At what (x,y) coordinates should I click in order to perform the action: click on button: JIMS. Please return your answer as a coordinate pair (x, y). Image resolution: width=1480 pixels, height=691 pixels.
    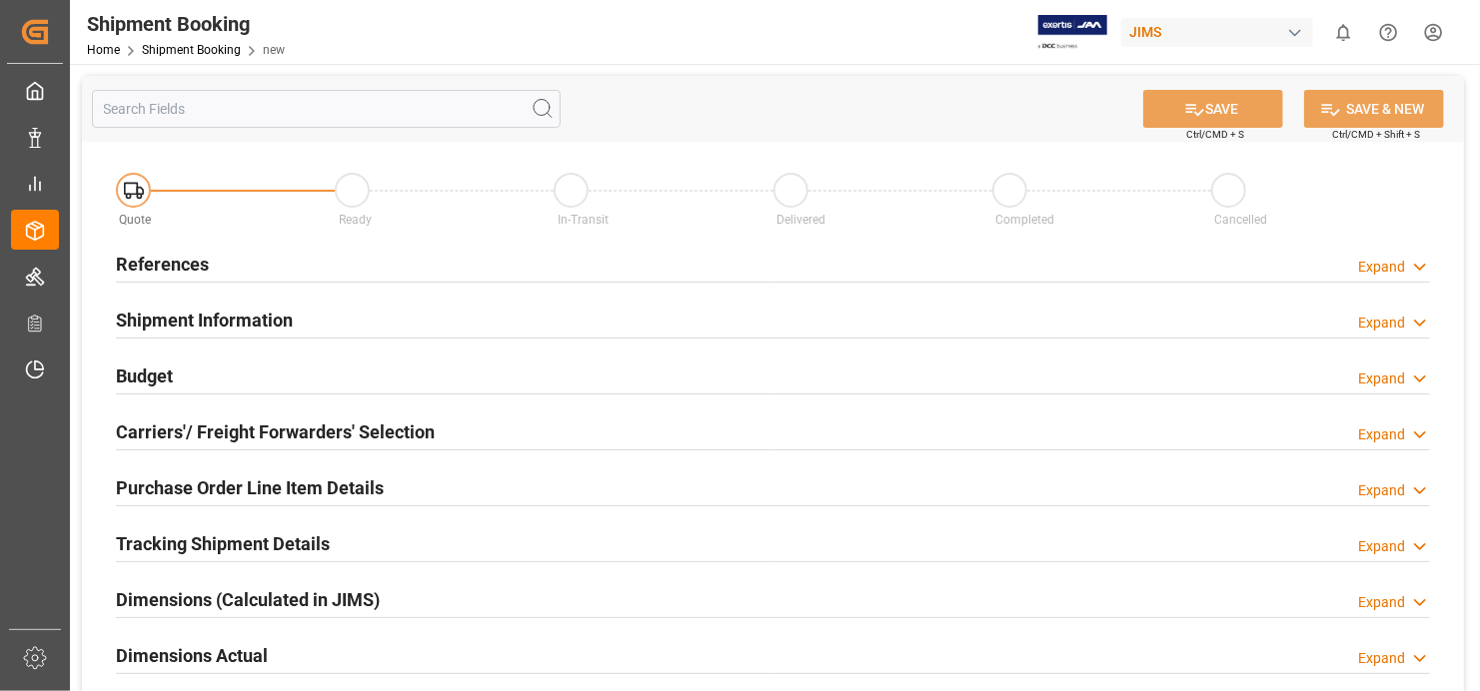
    Looking at the image, I should click on (1221, 32).